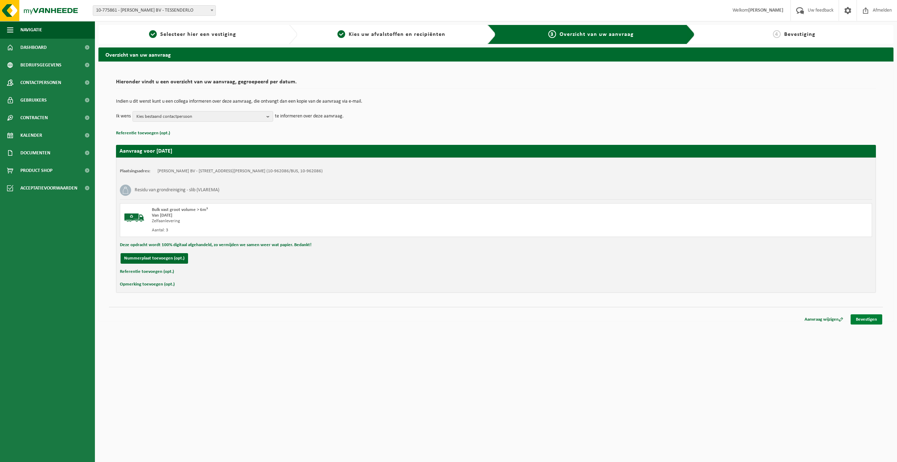  I want to click on span: 3, so click(552, 34).